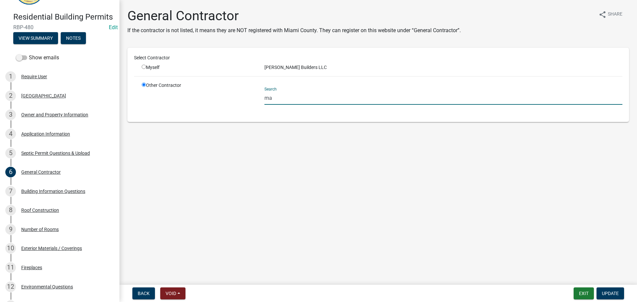 Image resolution: width=637 pixels, height=302 pixels. Describe the element at coordinates (11, 287) in the screenshot. I see `div: 12` at that location.